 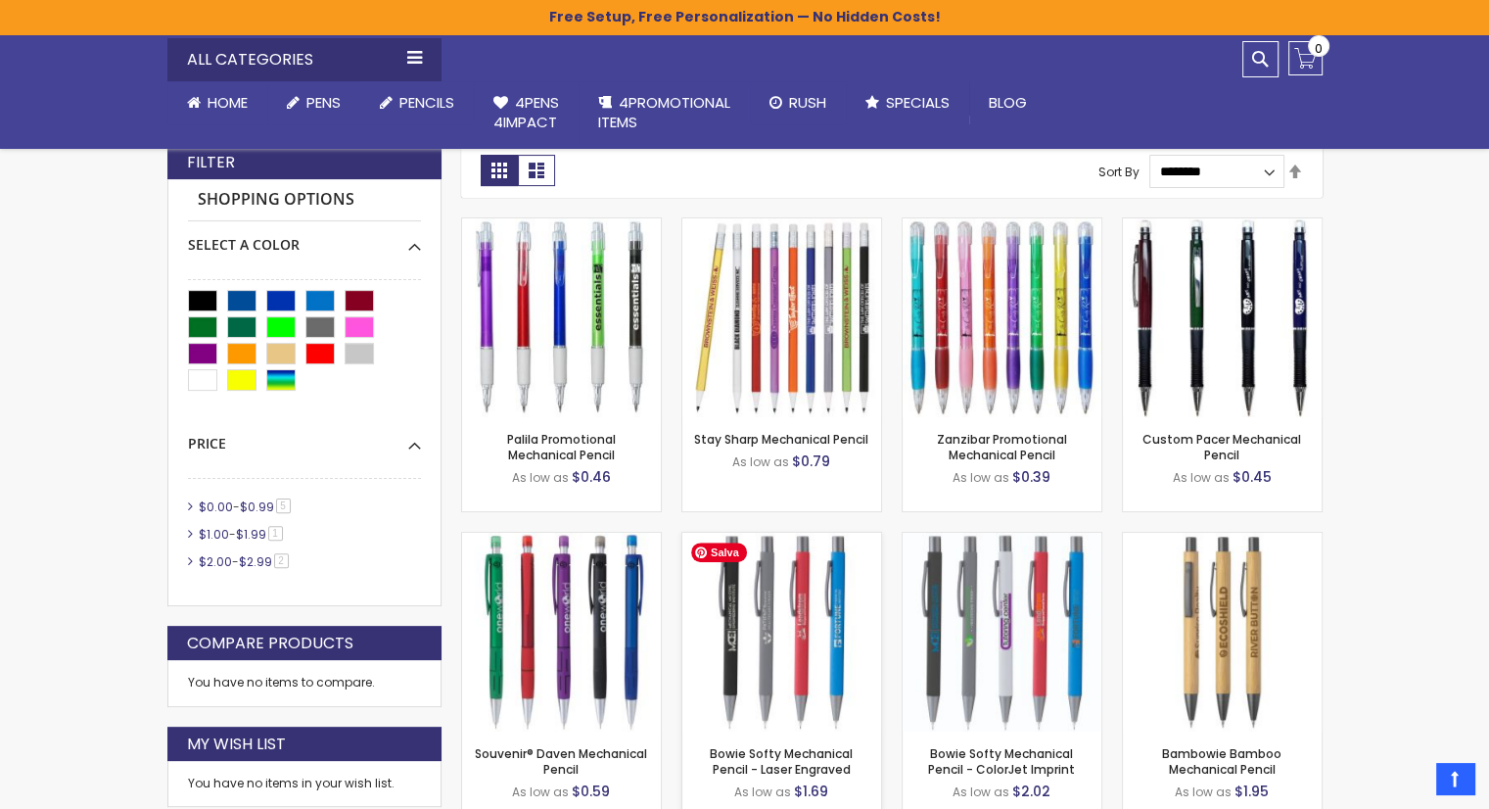 I want to click on span: $2.99, so click(x=256, y=561).